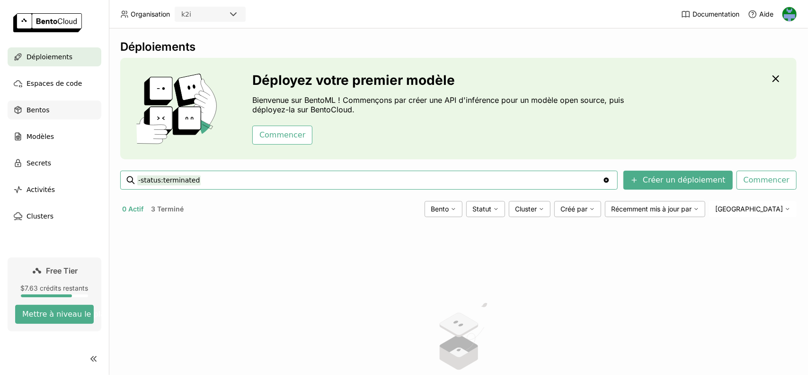 This screenshot has width=808, height=375. Describe the element at coordinates (459, 336) in the screenshot. I see `img: no results` at that location.